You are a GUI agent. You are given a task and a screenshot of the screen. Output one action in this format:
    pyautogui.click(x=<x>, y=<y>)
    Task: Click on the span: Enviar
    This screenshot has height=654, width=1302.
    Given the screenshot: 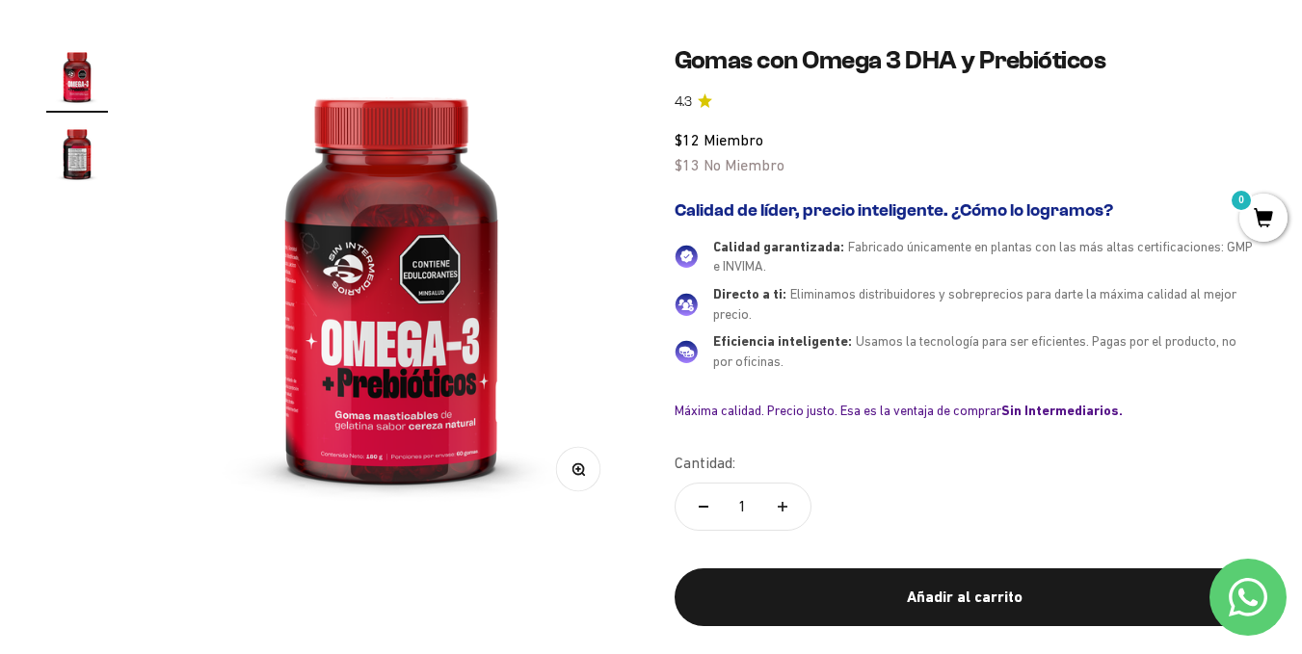 What is the action you would take?
    pyautogui.click(x=357, y=349)
    